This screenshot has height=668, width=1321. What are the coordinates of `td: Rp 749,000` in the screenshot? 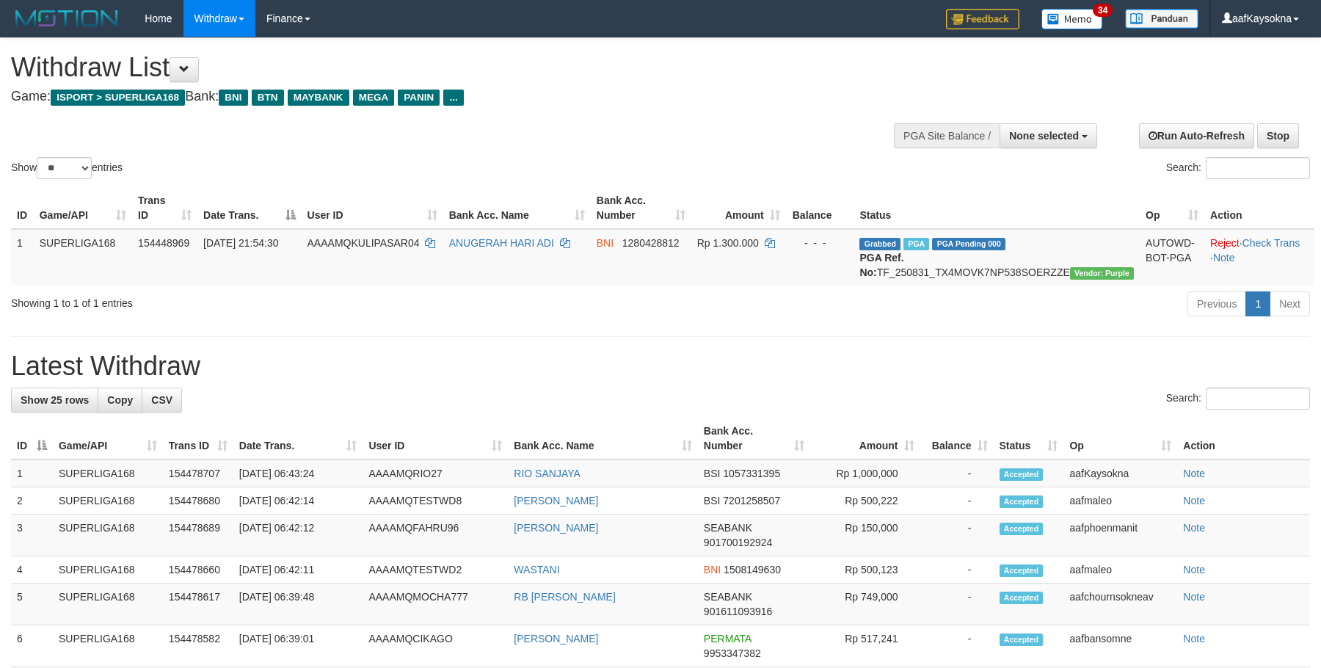 It's located at (866, 604).